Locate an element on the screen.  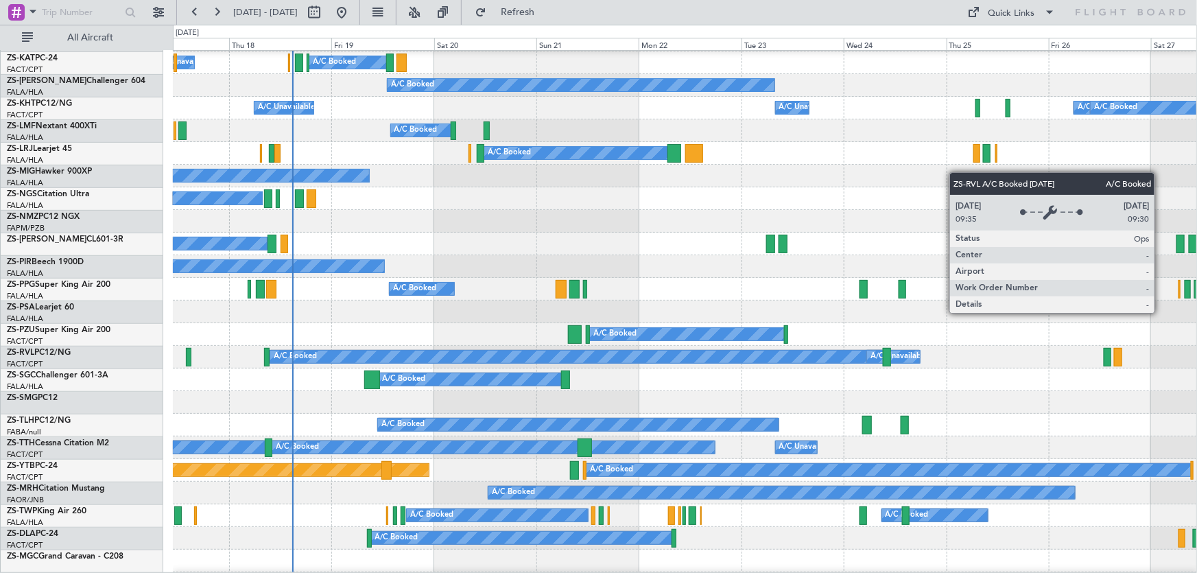
div: Fri 26 is located at coordinates (1100, 44).